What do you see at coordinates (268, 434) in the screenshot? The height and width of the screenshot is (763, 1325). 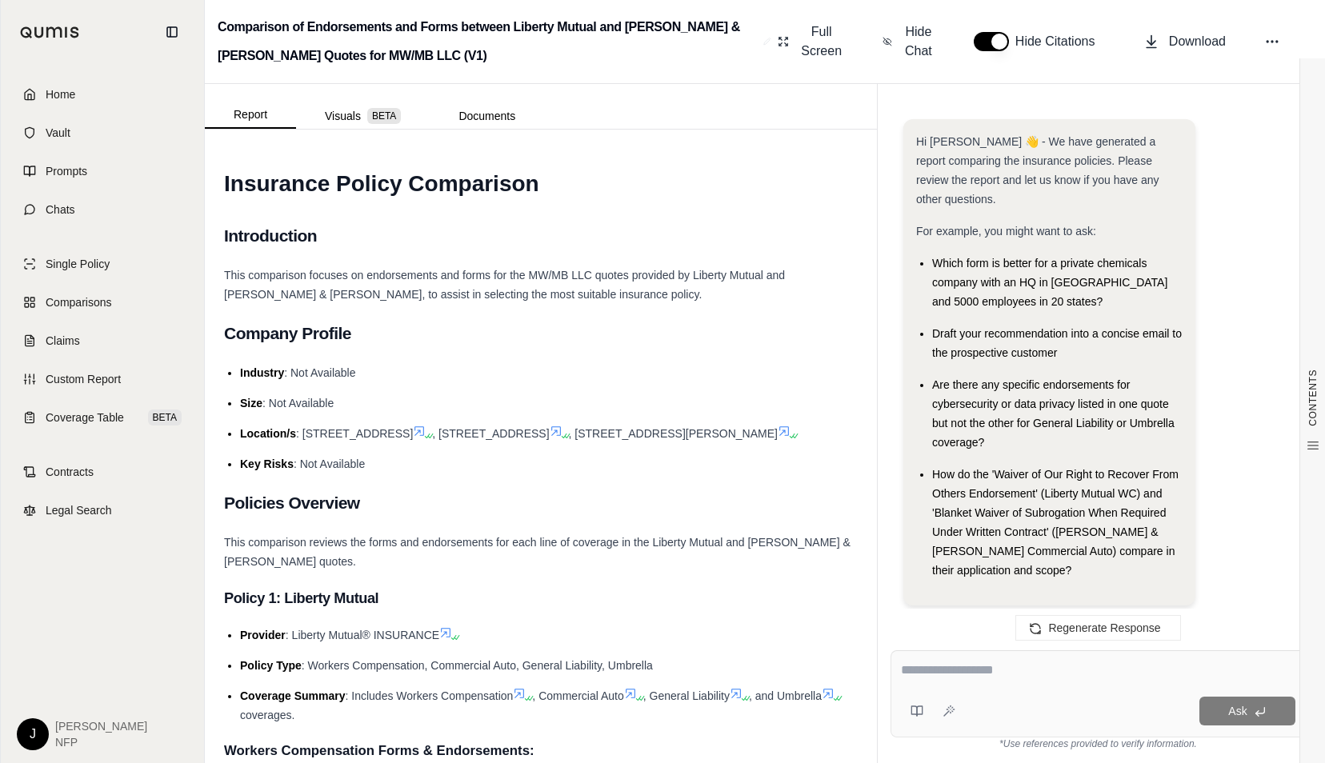 I see `span: Location/s` at bounding box center [268, 434].